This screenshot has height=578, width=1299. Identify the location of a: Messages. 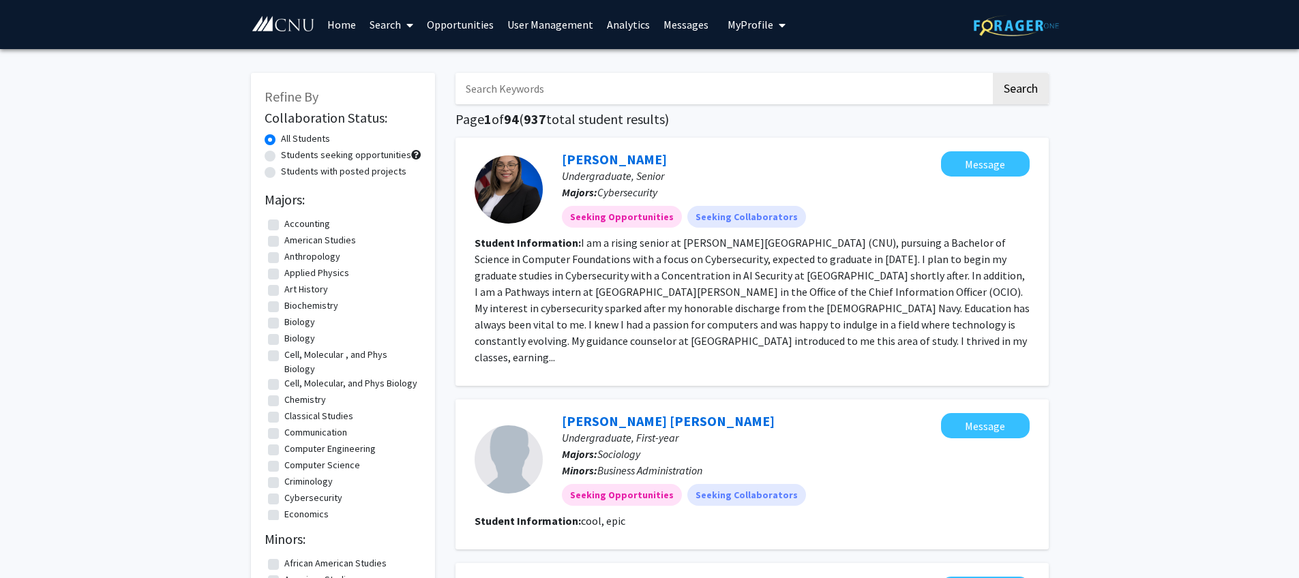
(686, 25).